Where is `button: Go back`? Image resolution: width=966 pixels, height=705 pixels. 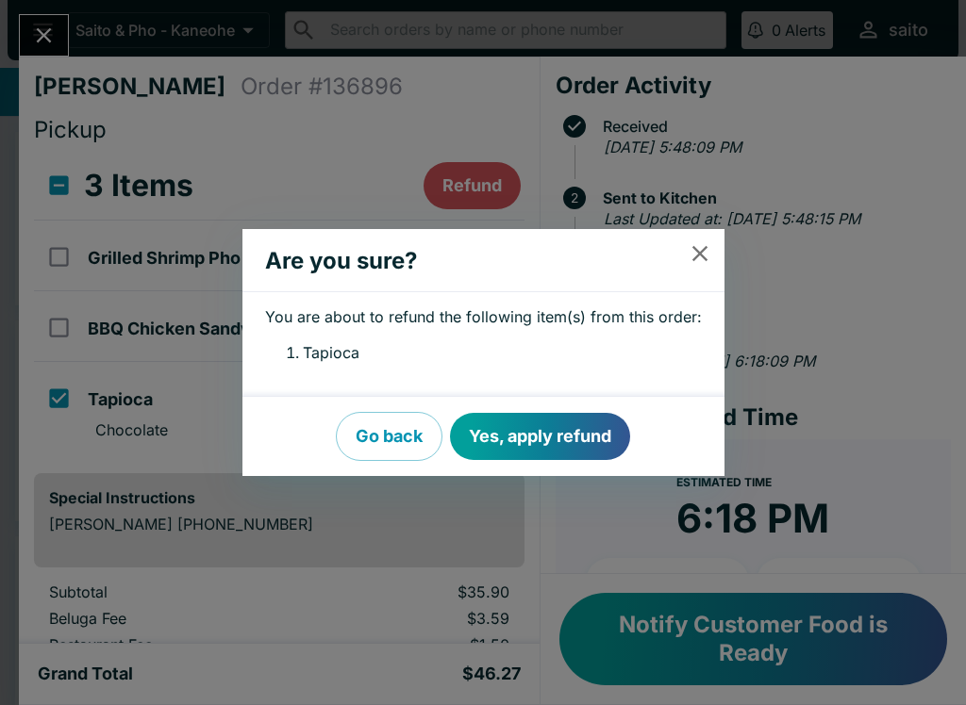 button: Go back is located at coordinates (389, 437).